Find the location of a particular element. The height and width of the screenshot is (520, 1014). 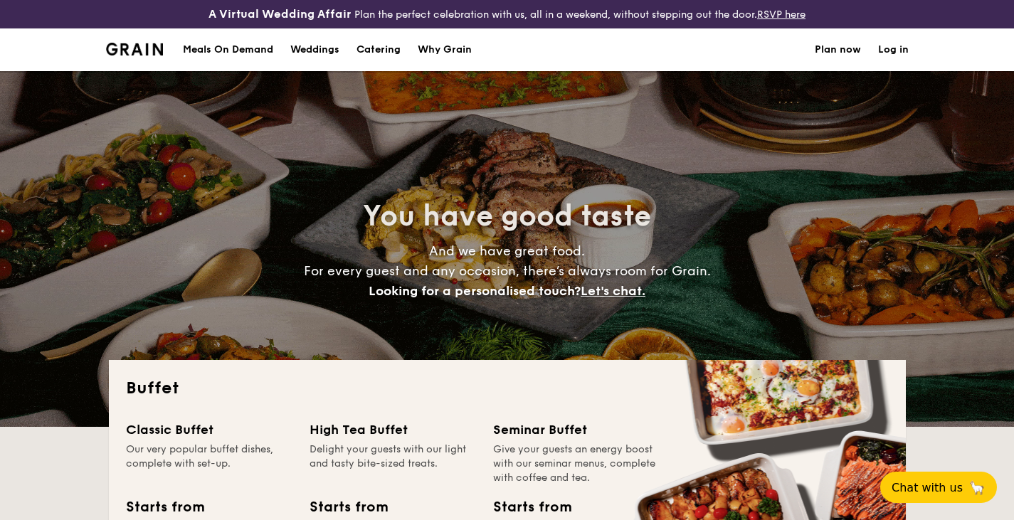

a: Meals On Demand is located at coordinates (228, 50).